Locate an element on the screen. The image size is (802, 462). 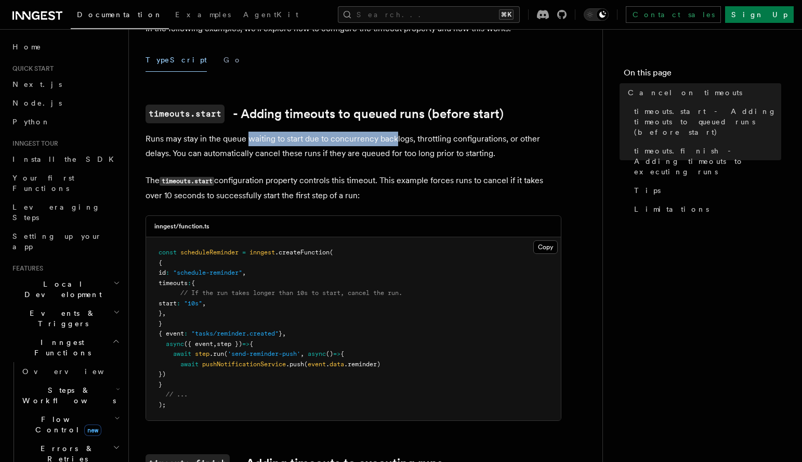
kbd: ⌘K is located at coordinates (506, 15).